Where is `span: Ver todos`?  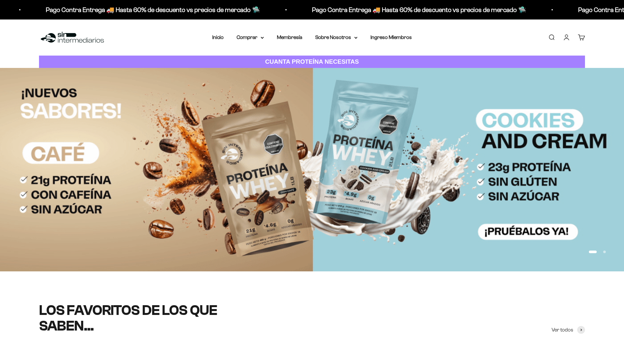 span: Ver todos is located at coordinates (562, 330).